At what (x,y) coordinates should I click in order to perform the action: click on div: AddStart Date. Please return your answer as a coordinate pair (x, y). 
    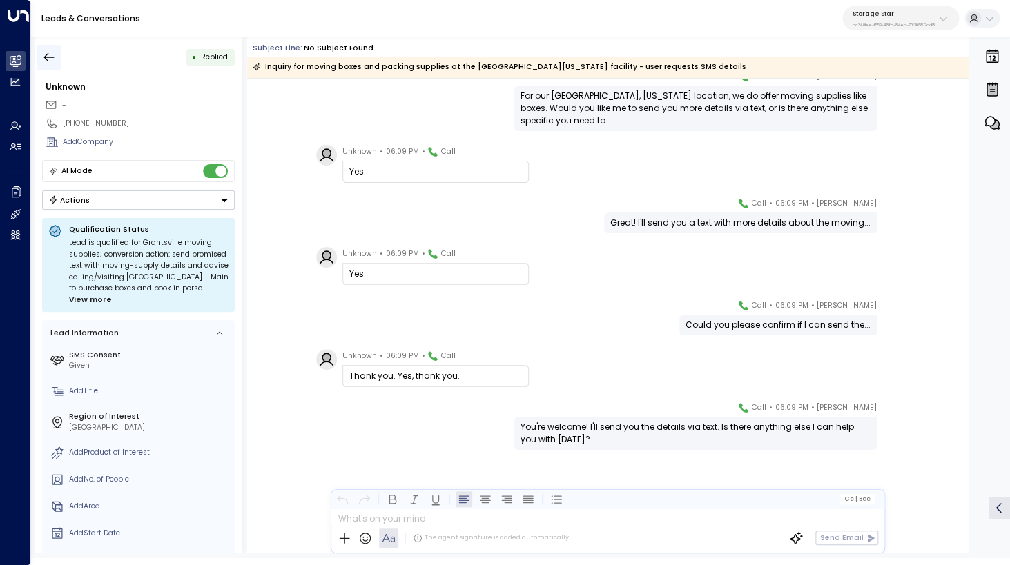
    Looking at the image, I should click on (150, 534).